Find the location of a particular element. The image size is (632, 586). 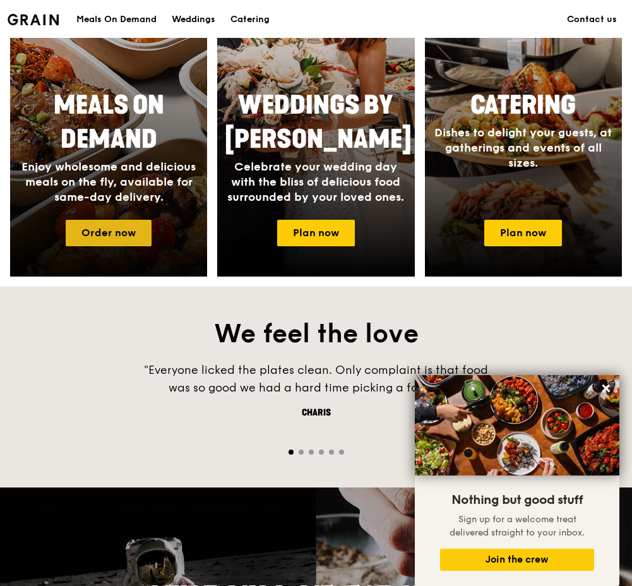

button: Close is located at coordinates (606, 388).